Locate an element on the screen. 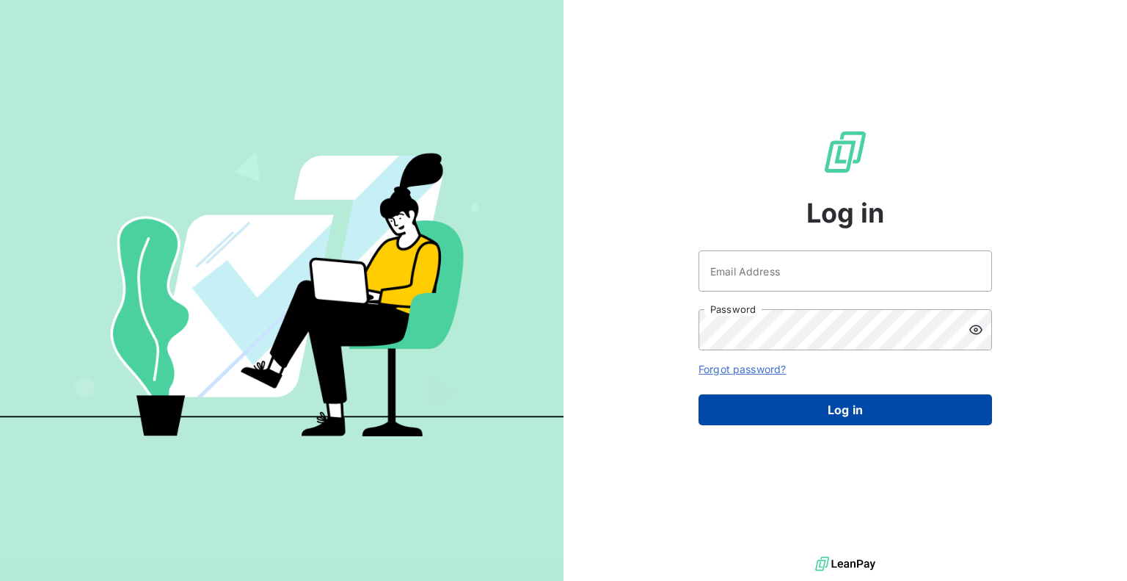  button: Log in is located at coordinates (846, 410).